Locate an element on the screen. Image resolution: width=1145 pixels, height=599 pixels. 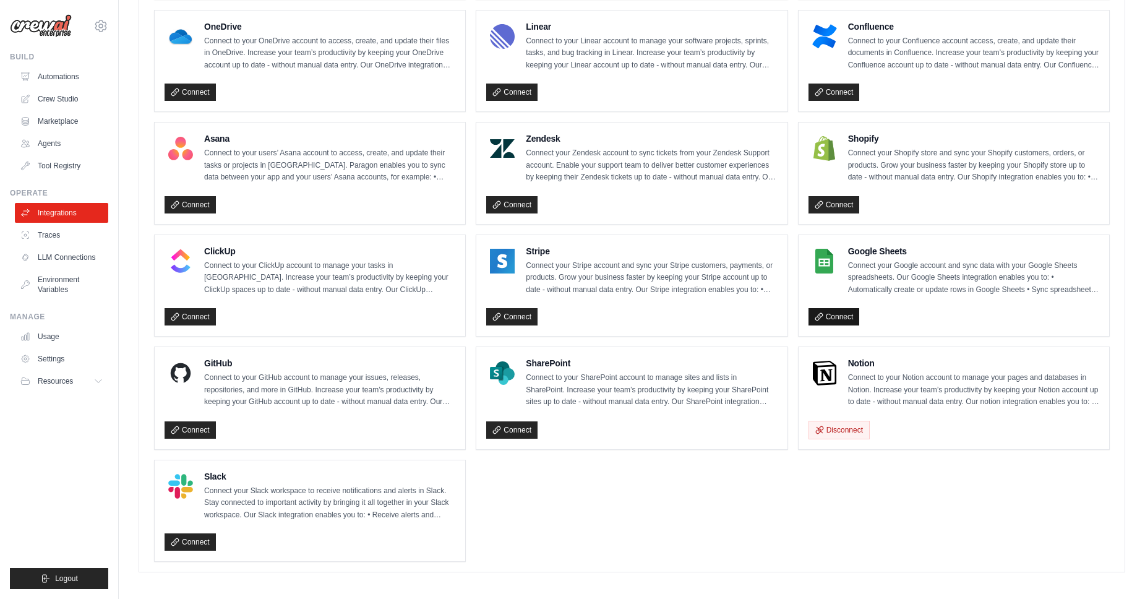
span: Resources is located at coordinates (55, 381).